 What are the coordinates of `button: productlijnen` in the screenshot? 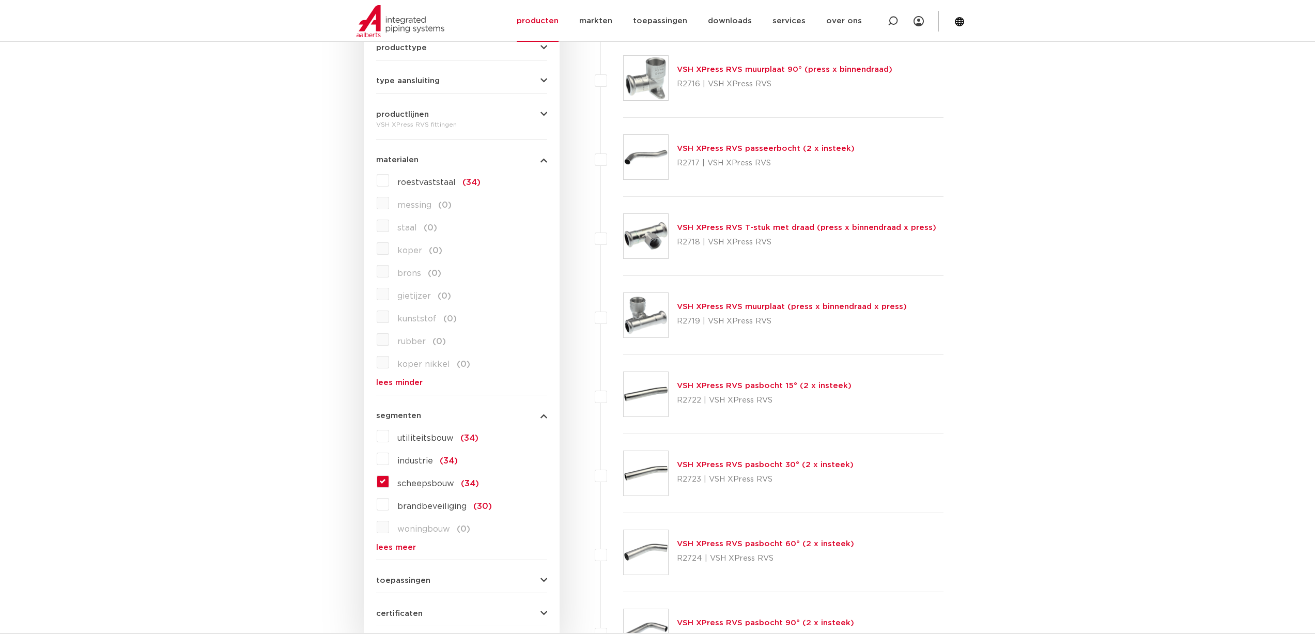 It's located at (461, 114).